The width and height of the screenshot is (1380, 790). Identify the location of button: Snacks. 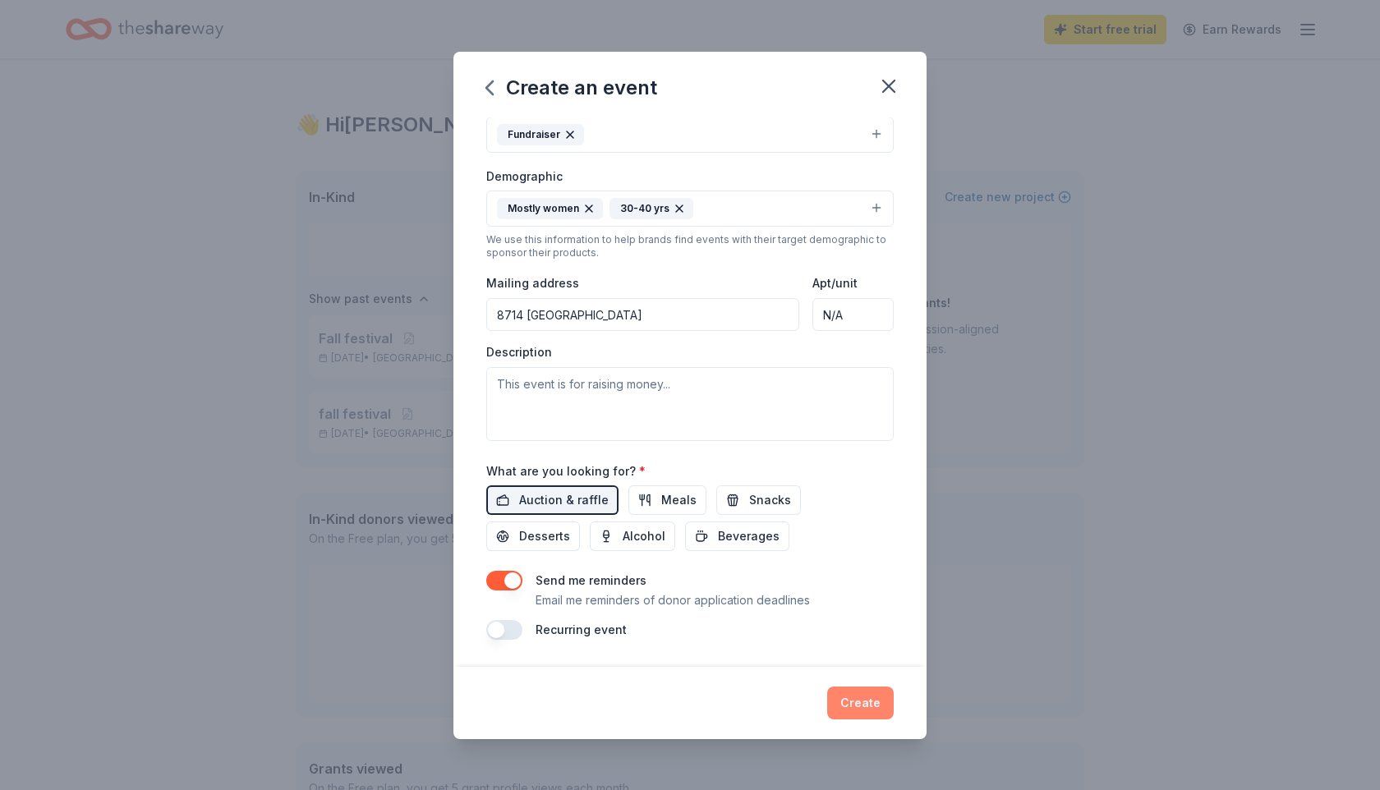
(758, 500).